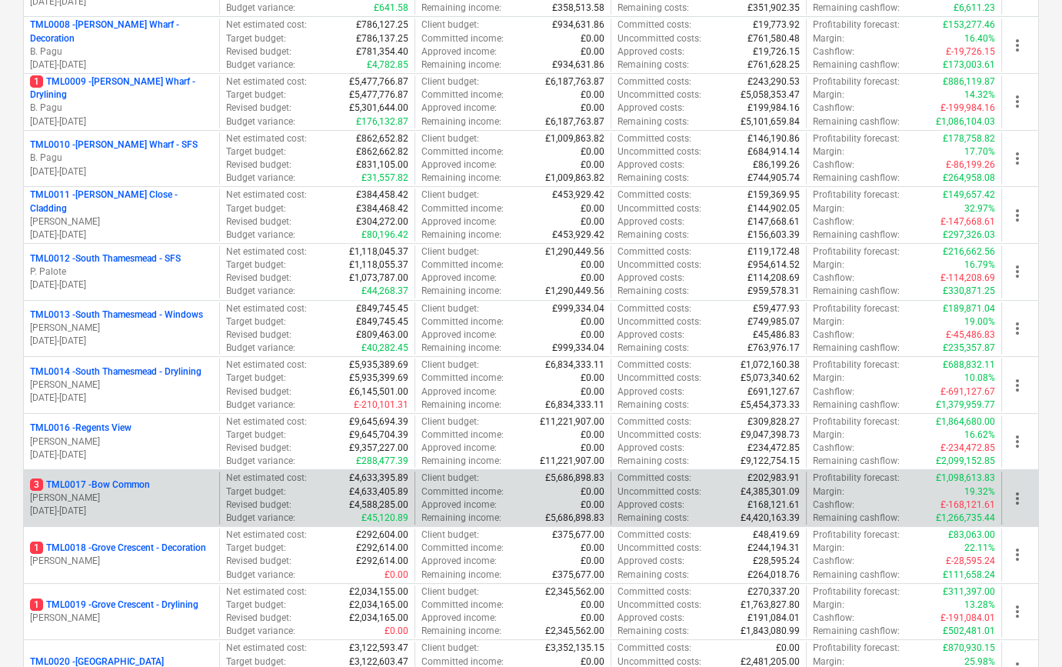 The width and height of the screenshot is (1062, 667). I want to click on p: £809,463.00, so click(382, 334).